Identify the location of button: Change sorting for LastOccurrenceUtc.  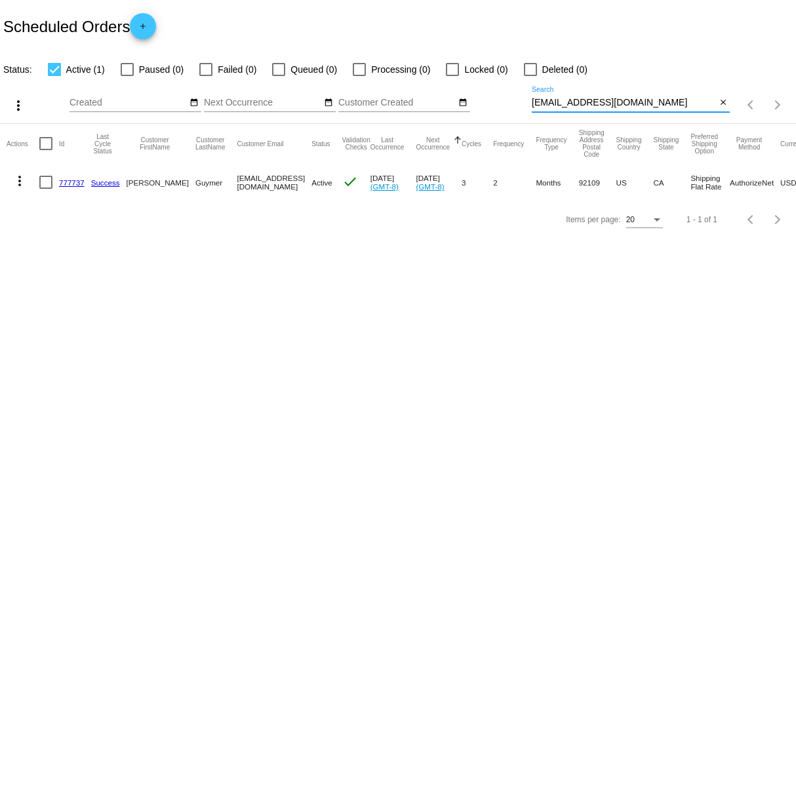
(387, 144).